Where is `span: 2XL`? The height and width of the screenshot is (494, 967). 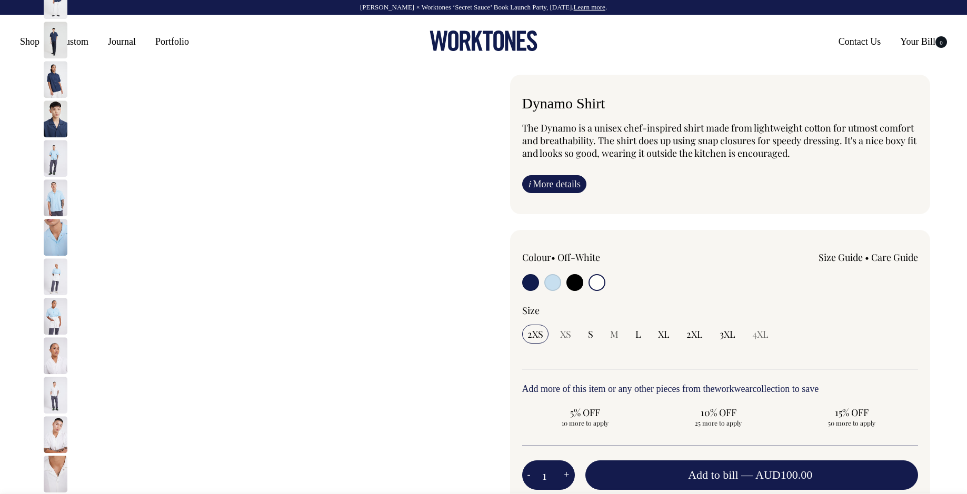 span: 2XL is located at coordinates (695, 334).